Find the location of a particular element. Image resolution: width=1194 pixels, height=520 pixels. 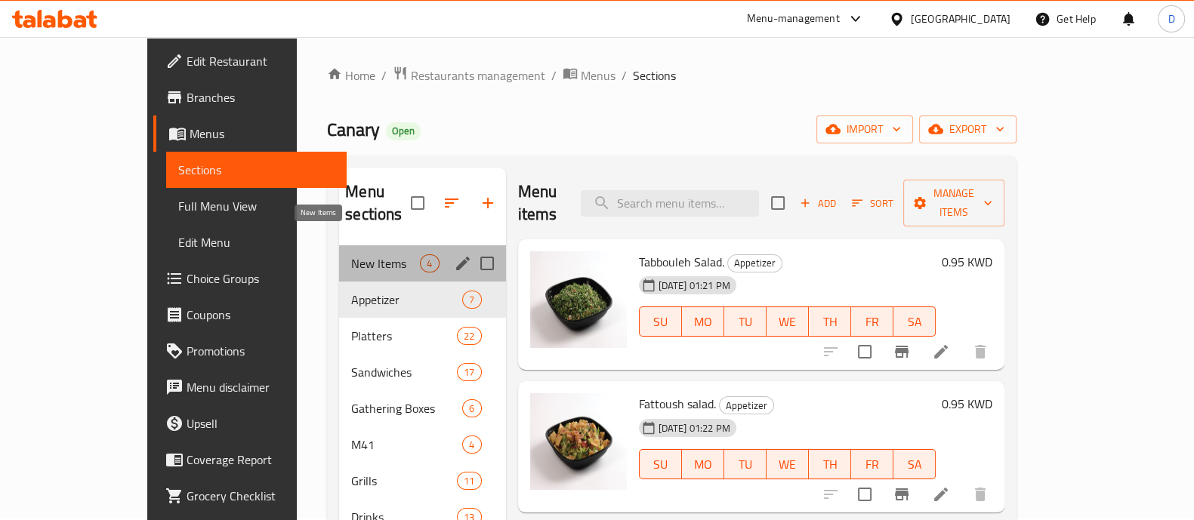

a: Full Menu View is located at coordinates (256, 206).